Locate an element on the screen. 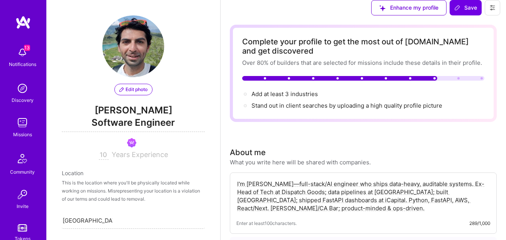 The height and width of the screenshot is (240, 506). div: This is the location where you'll be physically located while working on missions. Misrepresentin... is located at coordinates (133, 191).